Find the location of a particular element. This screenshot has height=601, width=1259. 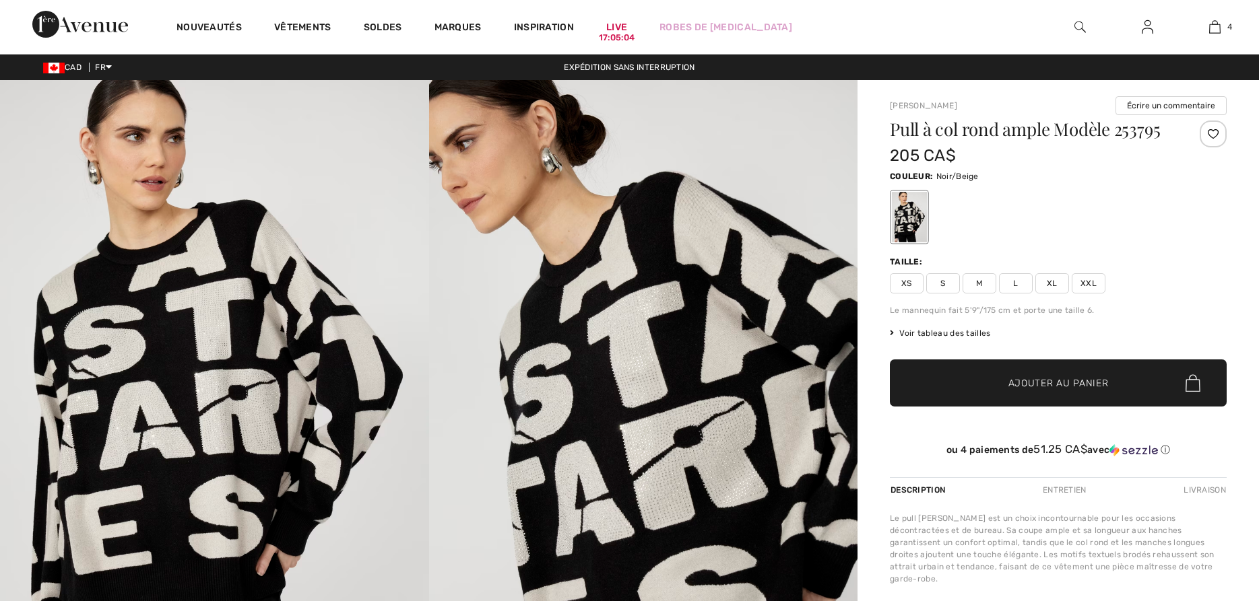

a: Vêtements is located at coordinates (302, 28).